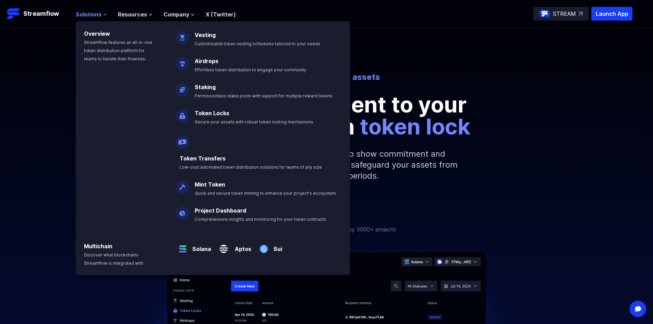 Image resolution: width=653 pixels, height=324 pixels. What do you see at coordinates (200, 246) in the screenshot?
I see `a: Solana` at bounding box center [200, 246].